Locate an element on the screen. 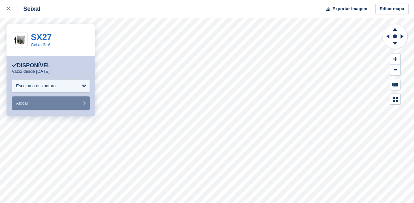 This screenshot has width=414, height=203. span: Alocar is located at coordinates (22, 103).